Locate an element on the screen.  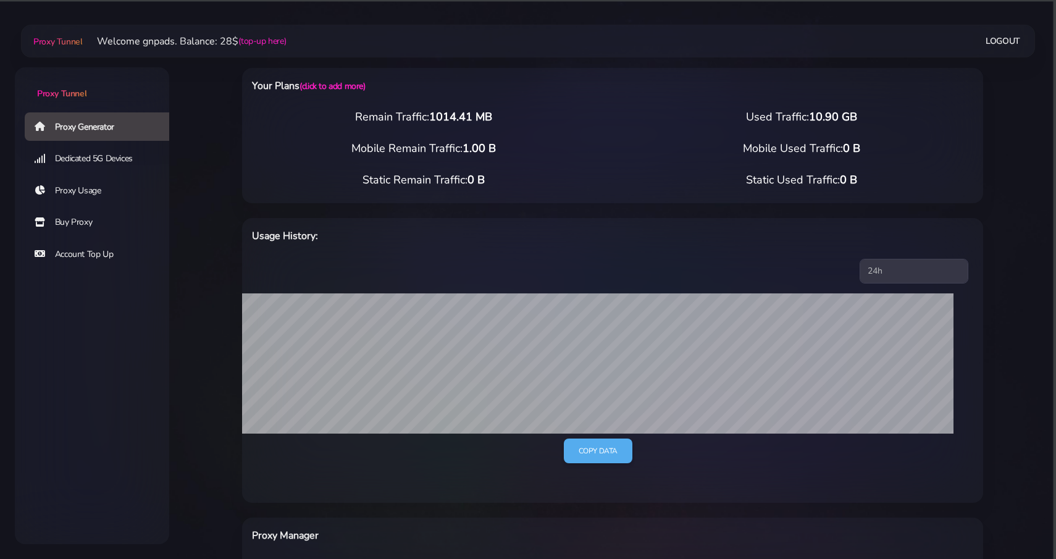
a: (top-up here) is located at coordinates (262, 41).